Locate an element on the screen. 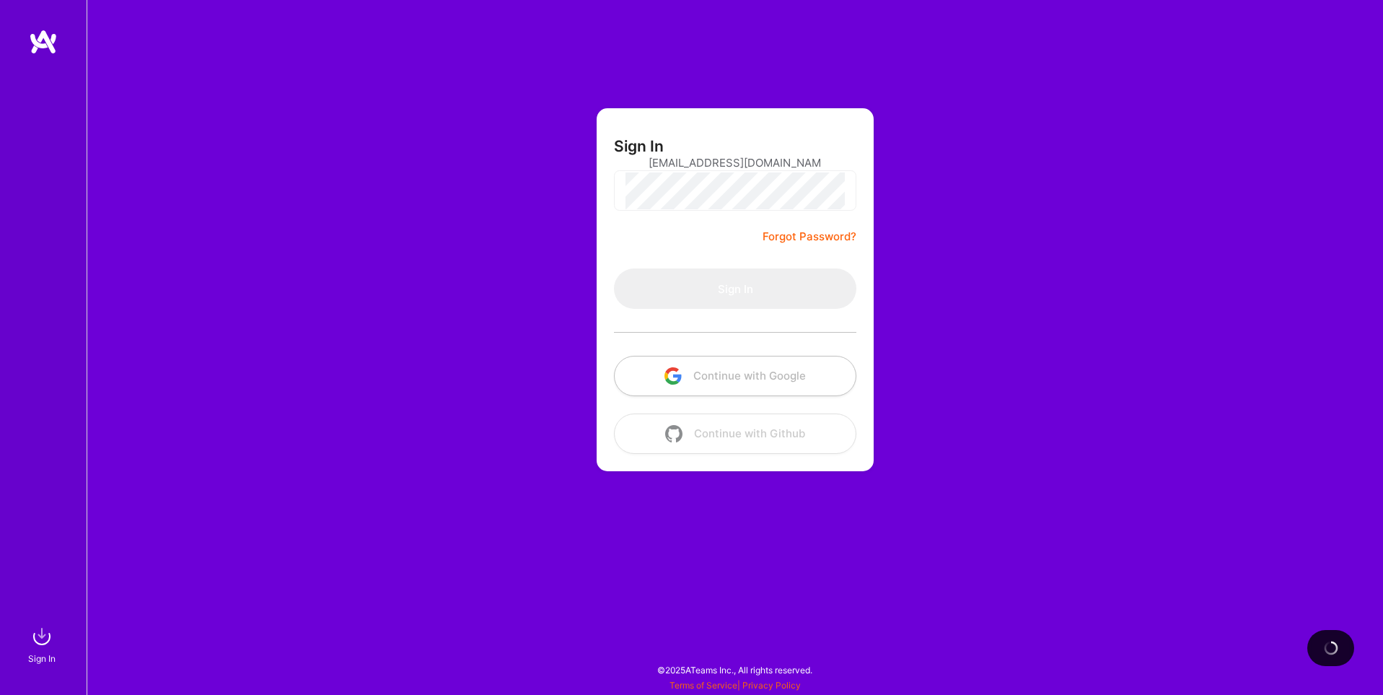 The image size is (1383, 695). h3: Sign In is located at coordinates (639, 146).